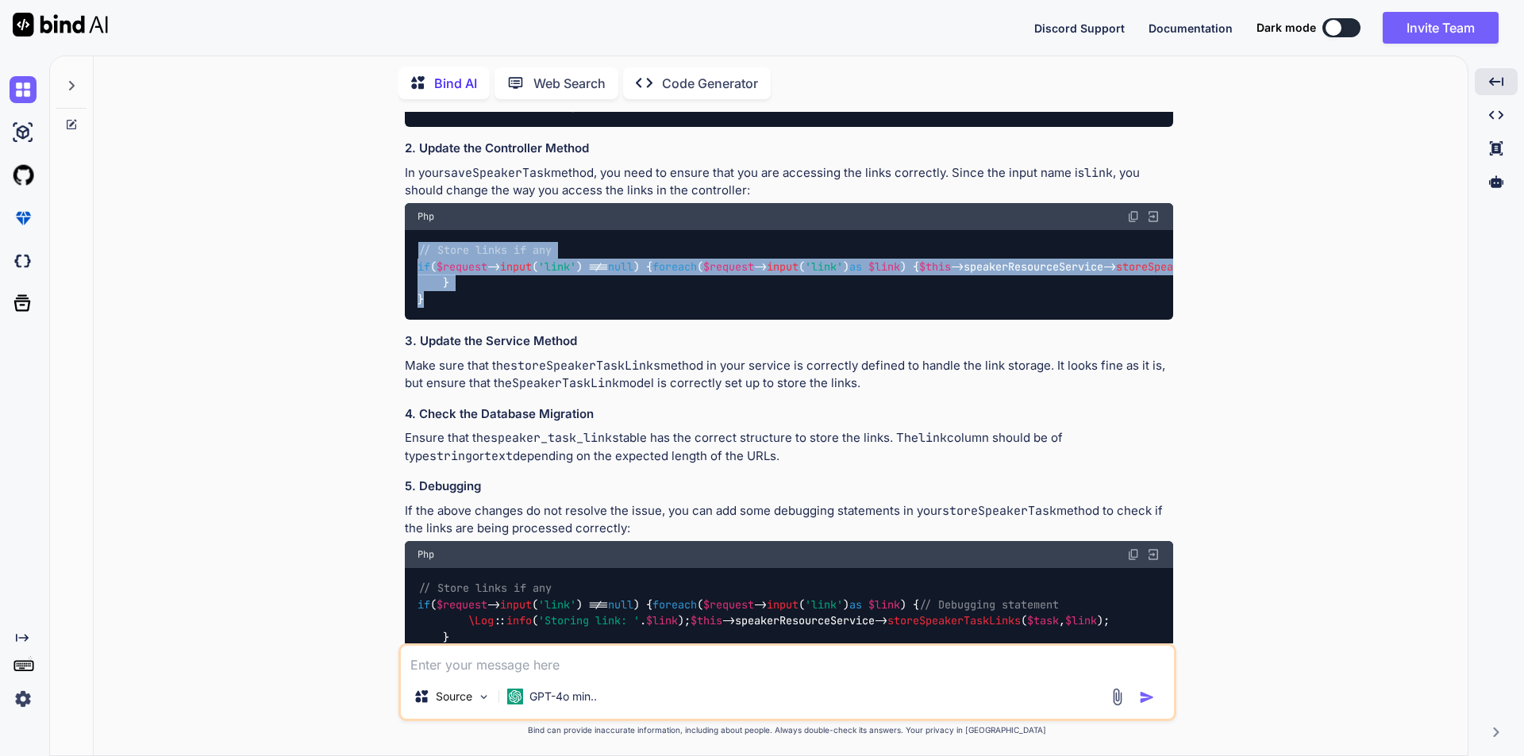  I want to click on h3: 5. Debugging, so click(789, 486).